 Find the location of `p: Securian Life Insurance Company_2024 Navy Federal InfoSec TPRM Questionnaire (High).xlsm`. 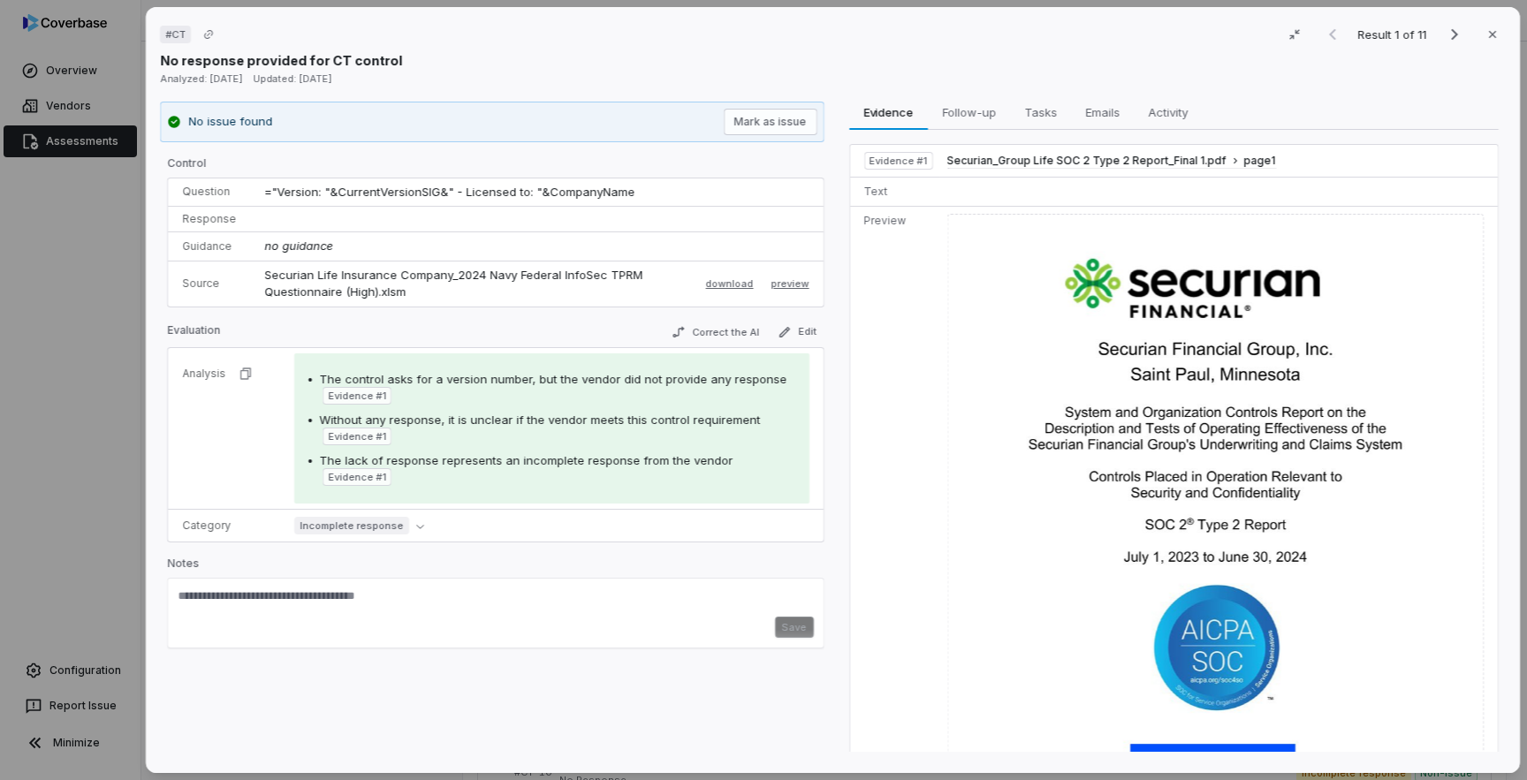

p: Securian Life Insurance Company_2024 Navy Federal InfoSec TPRM Questionnaire (High).xlsm is located at coordinates (476, 284).